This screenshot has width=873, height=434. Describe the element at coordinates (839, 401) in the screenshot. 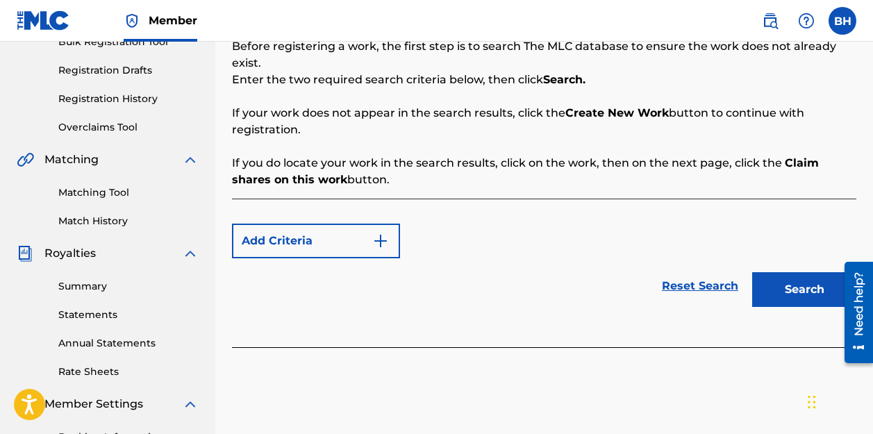

I see `div: Chat Widget` at that location.